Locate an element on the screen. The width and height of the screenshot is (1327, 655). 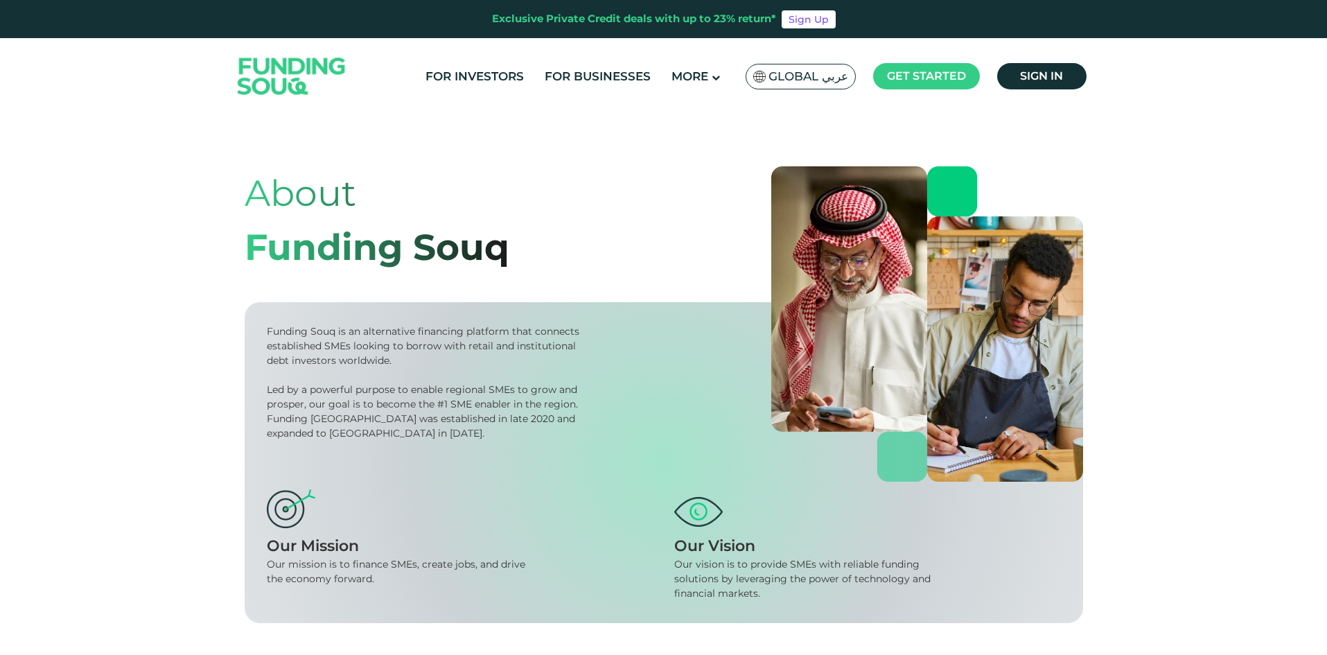
div: Led by a powerful purpose to enable regional SMEs to grow and prosper, our goal is to become the ... is located at coordinates (425, 412).